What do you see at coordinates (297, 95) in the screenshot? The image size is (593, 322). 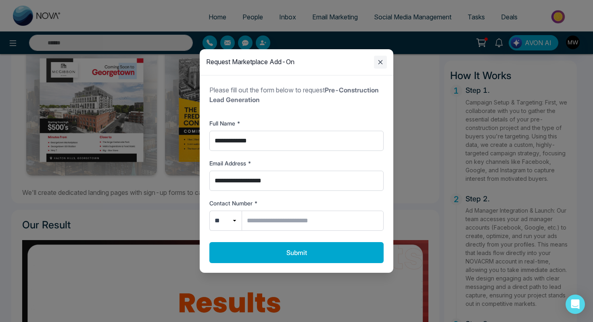 I see `p: Please fill out the form below to request` at bounding box center [297, 95].